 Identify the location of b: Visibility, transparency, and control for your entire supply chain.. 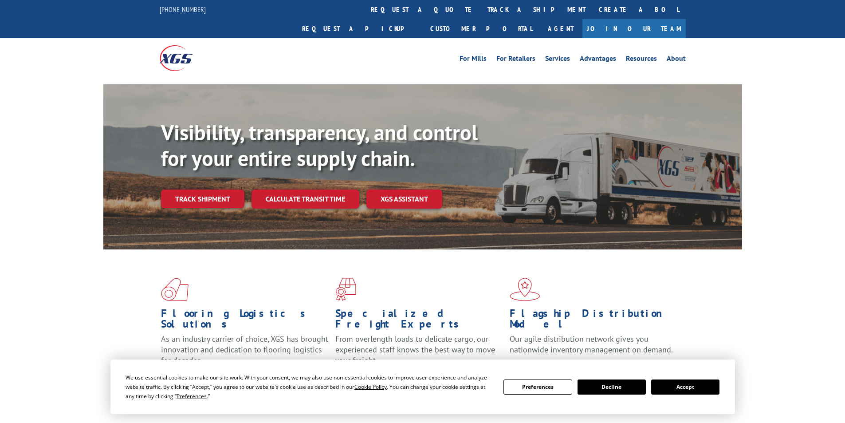
(319, 145).